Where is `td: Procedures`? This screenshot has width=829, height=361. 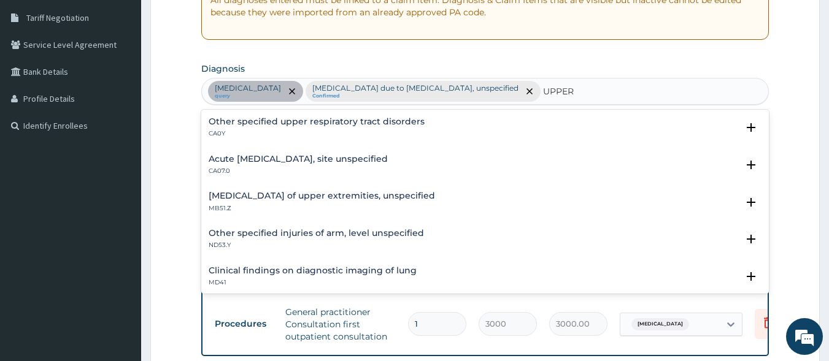
td: Procedures is located at coordinates (244, 324).